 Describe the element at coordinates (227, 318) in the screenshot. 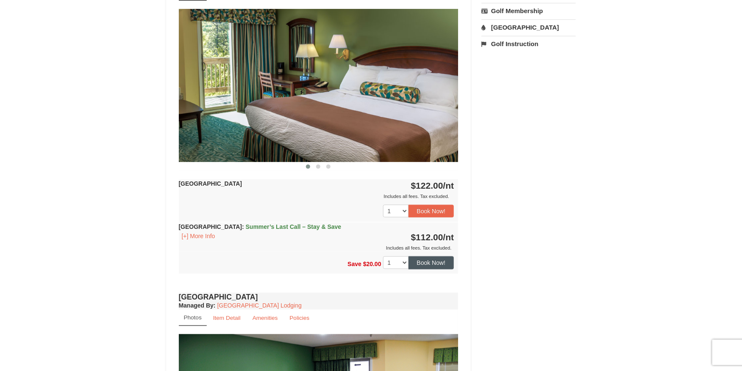

I see `small: Item Detail` at that location.